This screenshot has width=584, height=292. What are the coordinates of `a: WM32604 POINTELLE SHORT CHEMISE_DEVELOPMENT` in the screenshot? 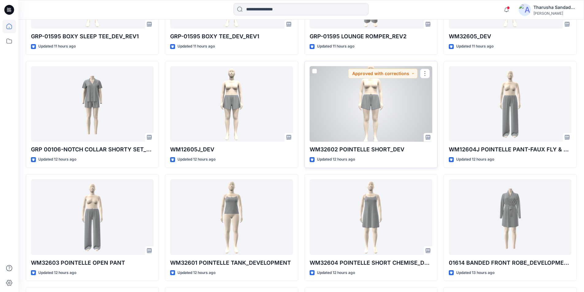 It's located at (371, 217).